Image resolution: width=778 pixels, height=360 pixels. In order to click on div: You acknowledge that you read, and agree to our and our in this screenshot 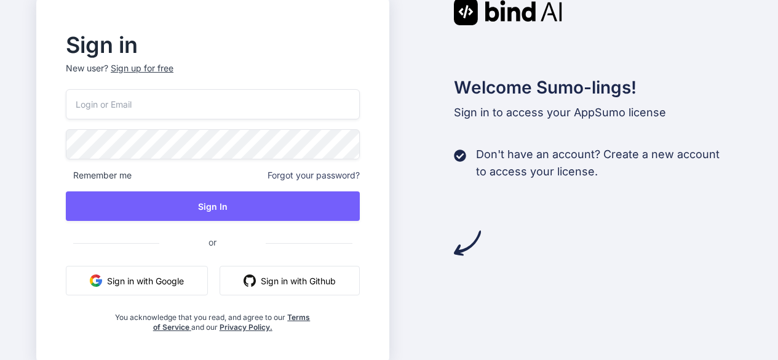, I will do `click(213, 318)`.